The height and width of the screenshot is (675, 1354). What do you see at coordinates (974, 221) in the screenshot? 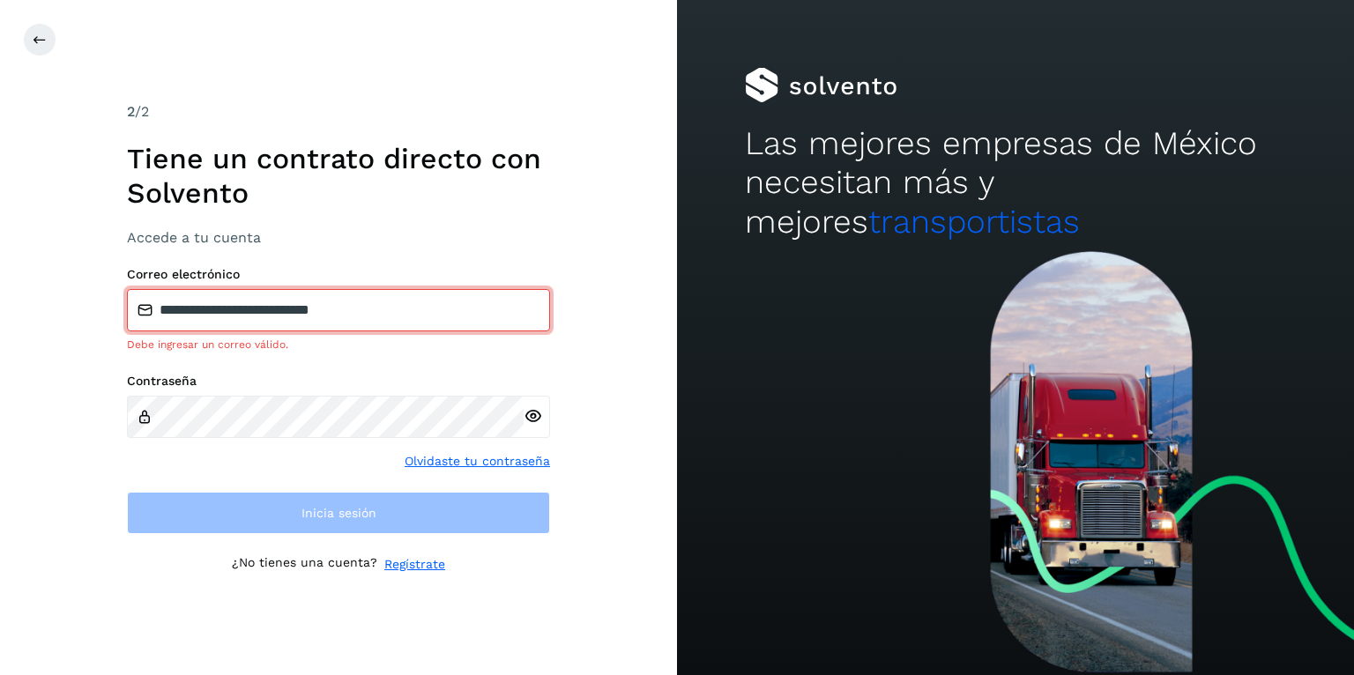
I see `span: transportistas` at bounding box center [974, 221].